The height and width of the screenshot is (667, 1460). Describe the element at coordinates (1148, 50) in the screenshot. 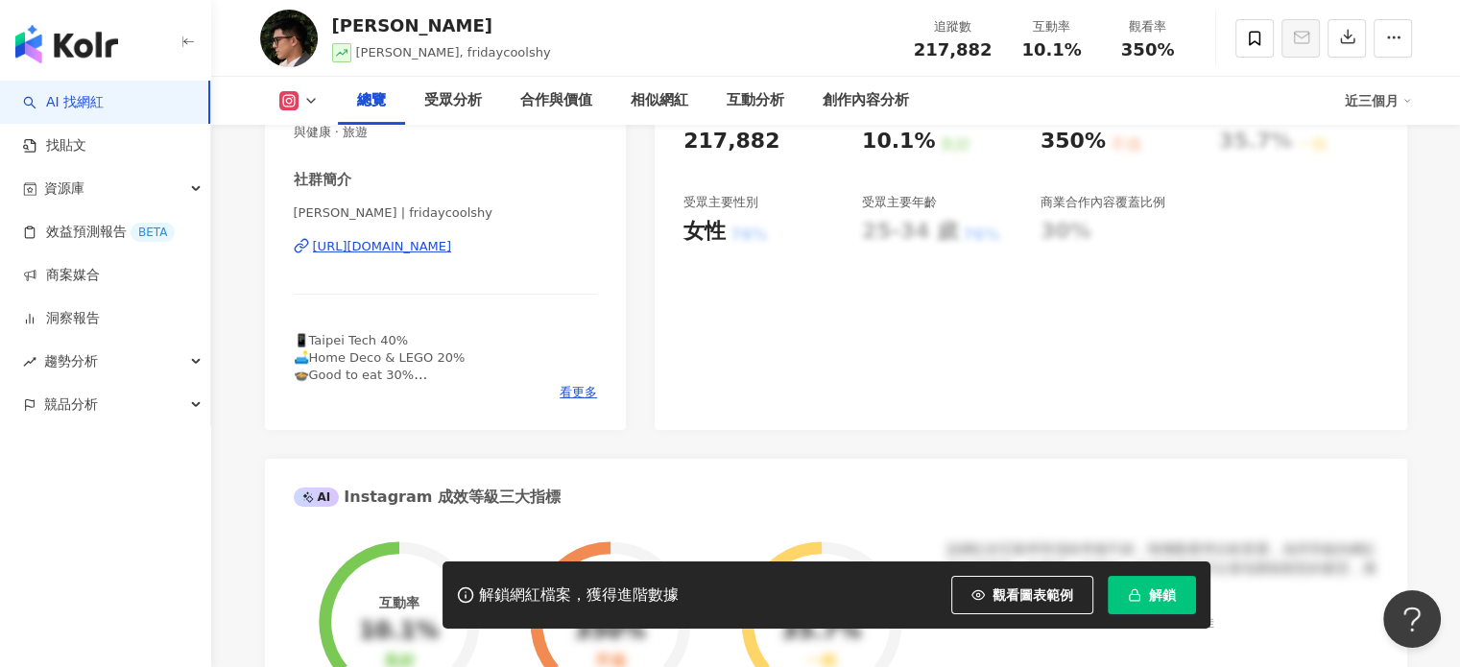

I see `span: 350%` at that location.